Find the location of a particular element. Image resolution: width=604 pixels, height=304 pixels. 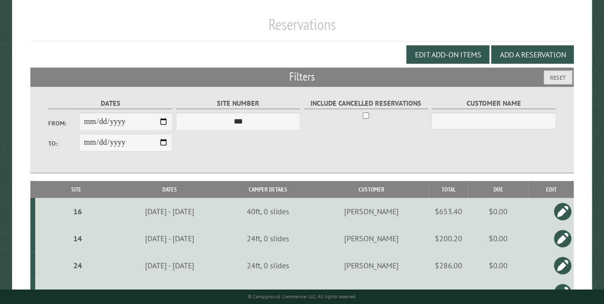

div: 16 is located at coordinates (78, 211).